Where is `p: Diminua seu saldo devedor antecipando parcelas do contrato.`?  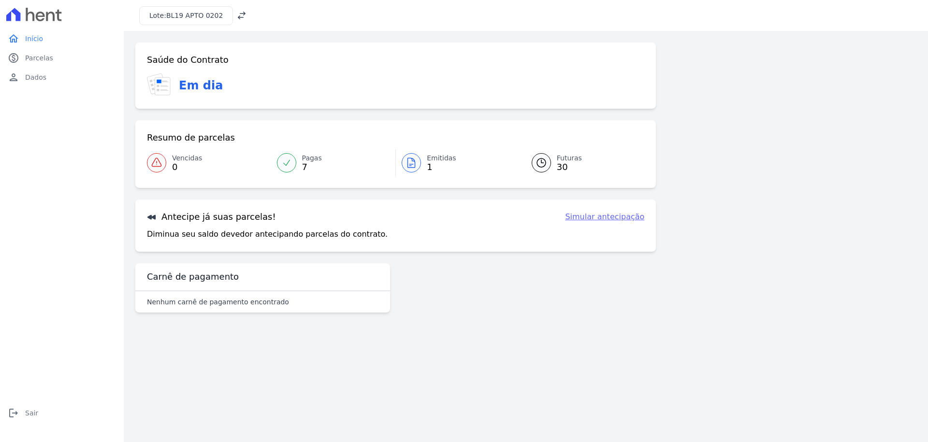 p: Diminua seu saldo devedor antecipando parcelas do contrato. is located at coordinates (267, 234).